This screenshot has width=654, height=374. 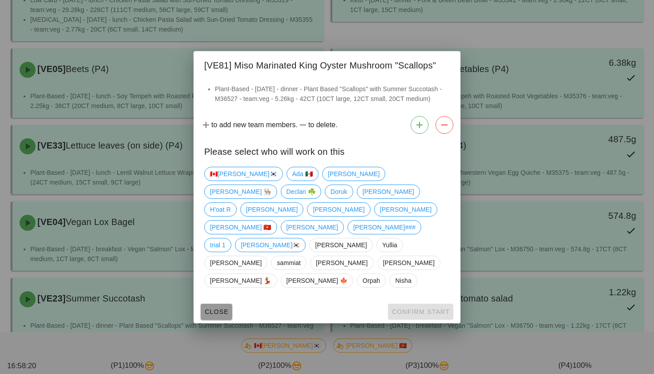 I want to click on div: Please select who will work on this, so click(x=327, y=150).